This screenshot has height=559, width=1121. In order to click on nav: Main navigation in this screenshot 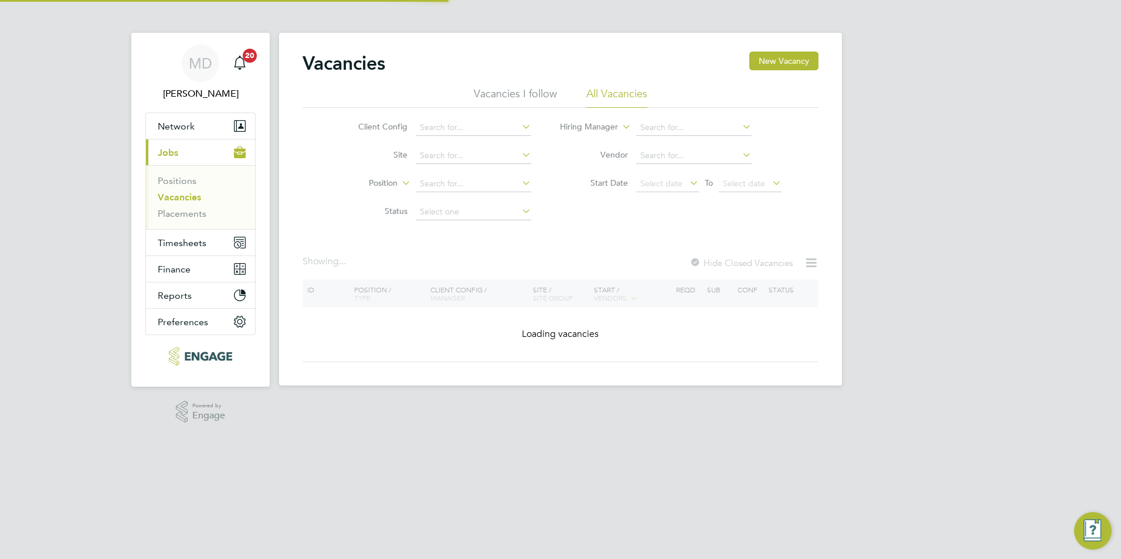, I will do `click(200, 210)`.